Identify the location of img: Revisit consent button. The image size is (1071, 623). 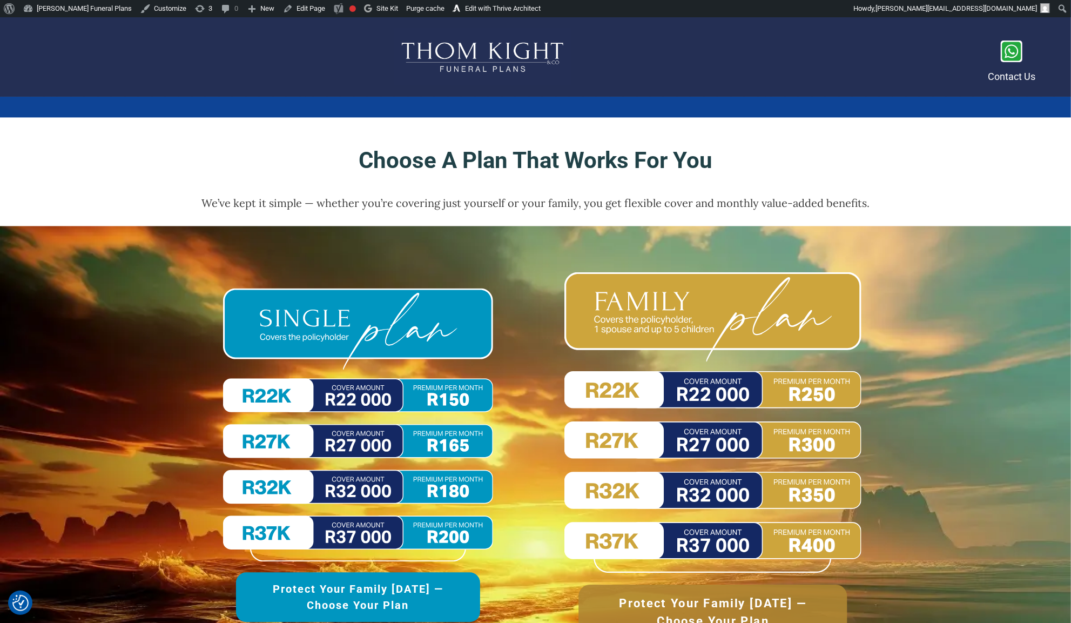
(21, 603).